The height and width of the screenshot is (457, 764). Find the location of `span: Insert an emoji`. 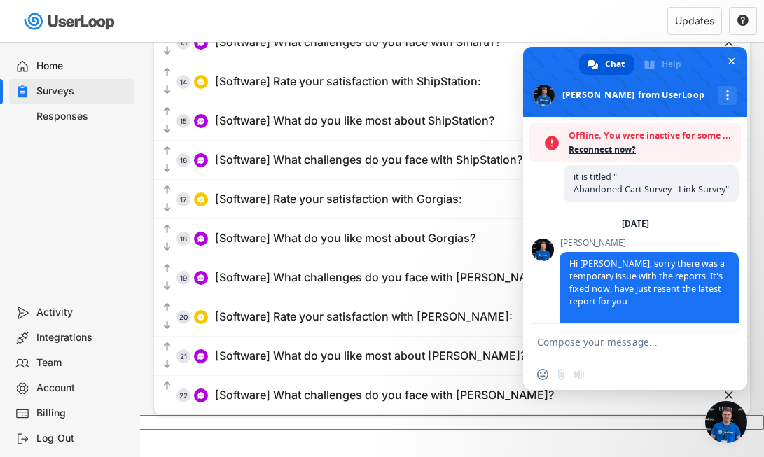

span: Insert an emoji is located at coordinates (543, 375).